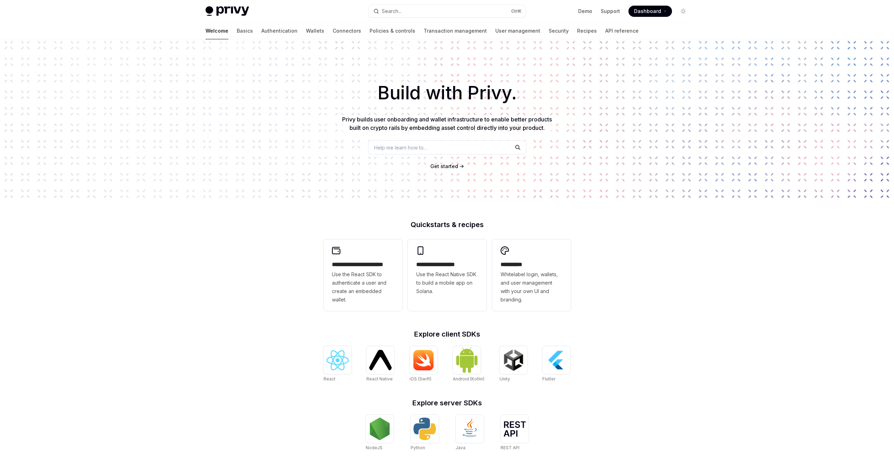 The width and height of the screenshot is (894, 458). I want to click on h2: Explore client SDKs, so click(447, 334).